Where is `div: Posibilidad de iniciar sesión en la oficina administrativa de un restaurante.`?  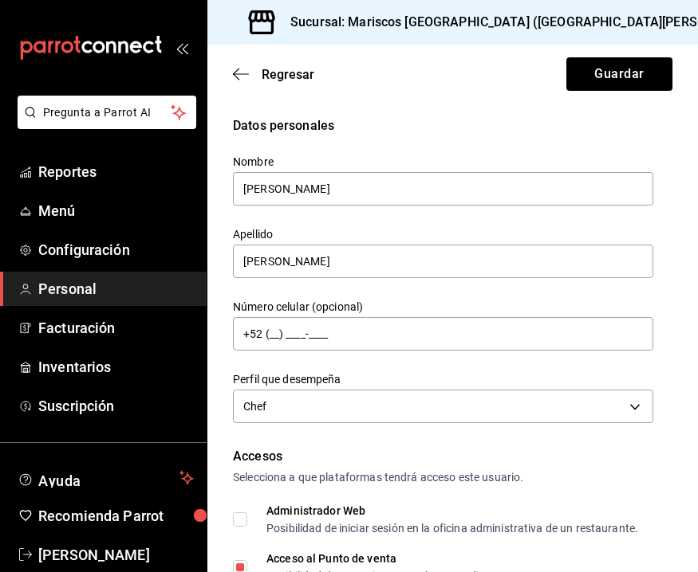 div: Posibilidad de iniciar sesión en la oficina administrativa de un restaurante. is located at coordinates (452, 529).